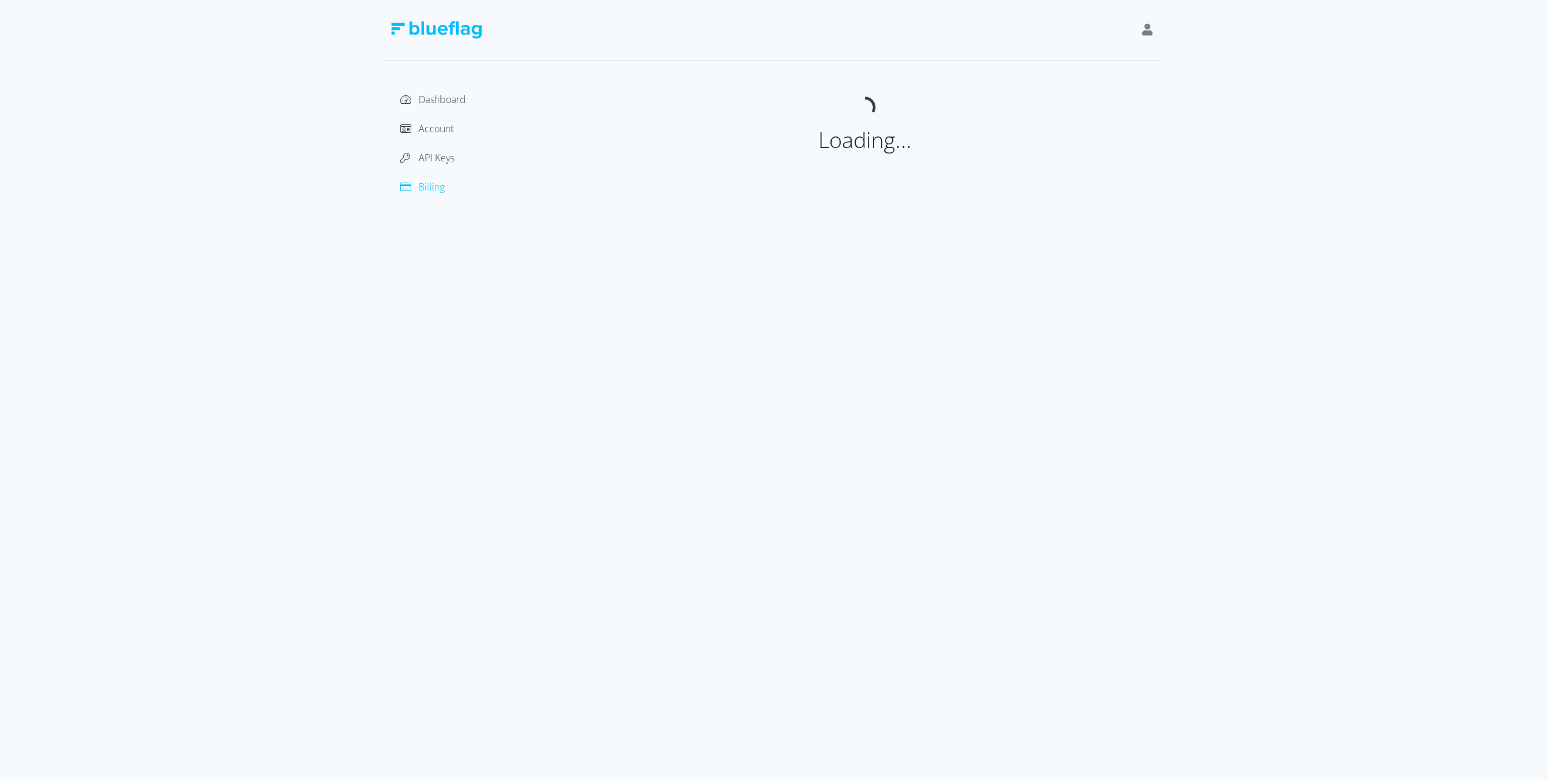 The image size is (1548, 779). What do you see at coordinates (436, 158) in the screenshot?
I see `span: API Keys` at bounding box center [436, 158].